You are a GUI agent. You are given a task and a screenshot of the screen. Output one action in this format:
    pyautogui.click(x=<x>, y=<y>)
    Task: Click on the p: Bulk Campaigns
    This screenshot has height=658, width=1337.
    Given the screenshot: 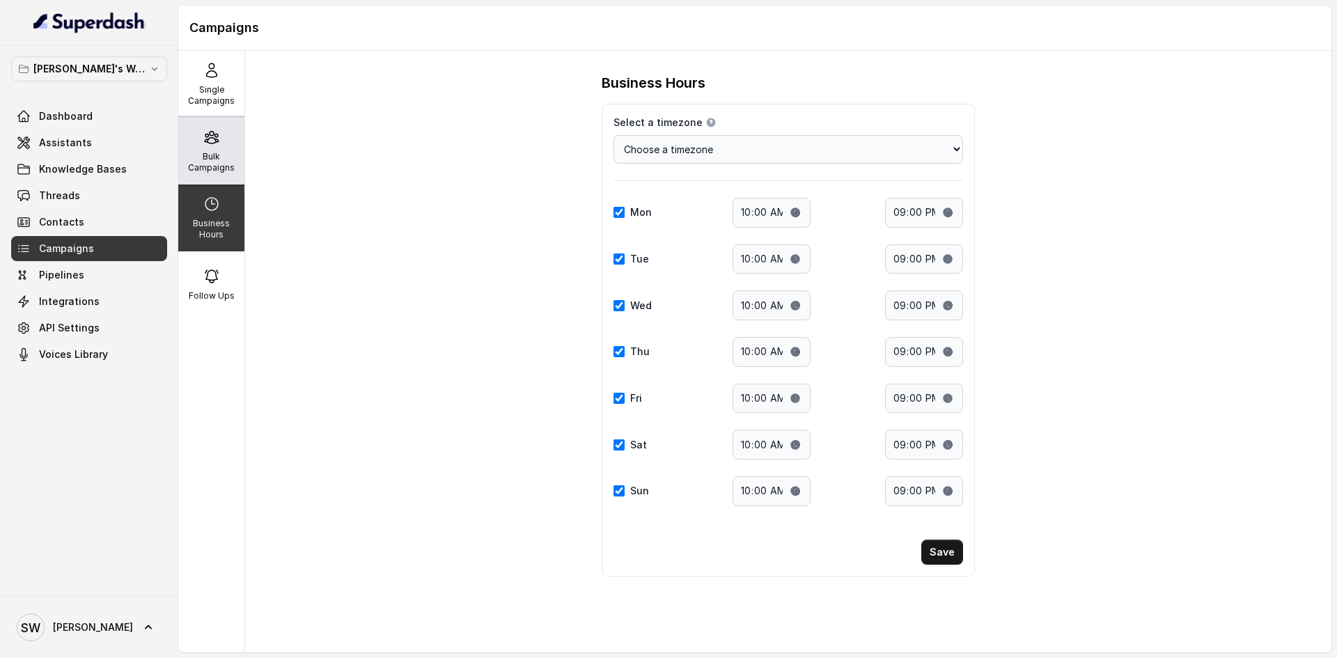 What is the action you would take?
    pyautogui.click(x=211, y=162)
    